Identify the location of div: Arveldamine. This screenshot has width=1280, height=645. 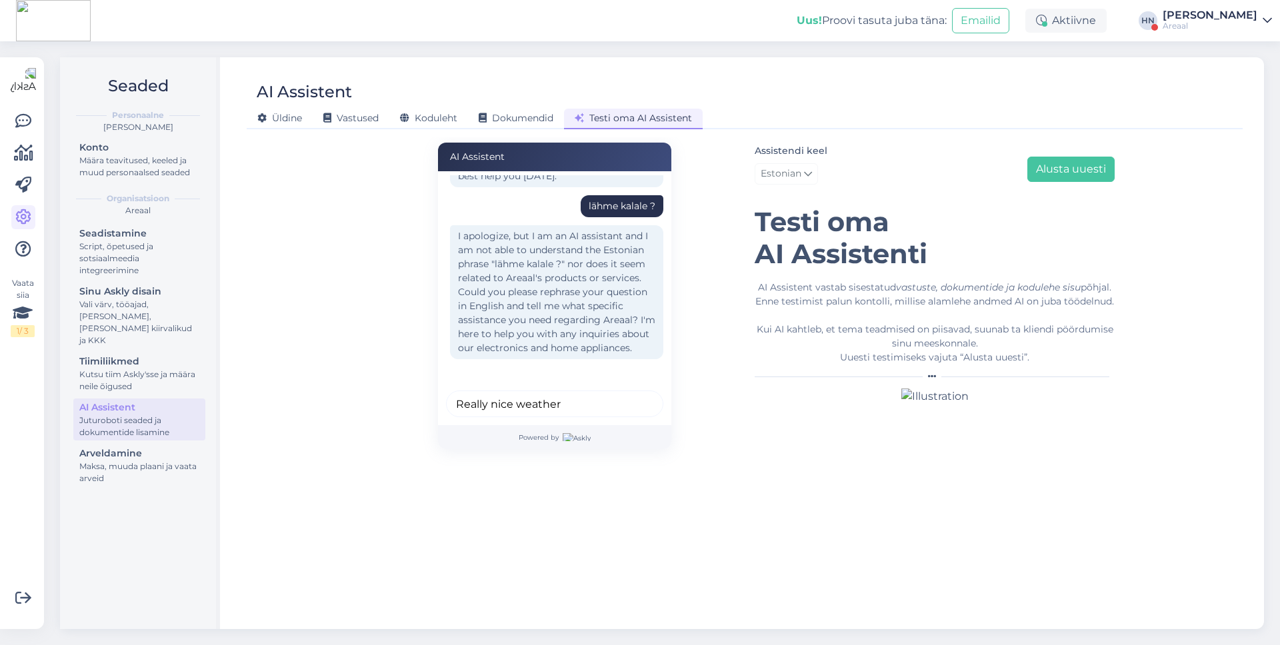
(139, 453).